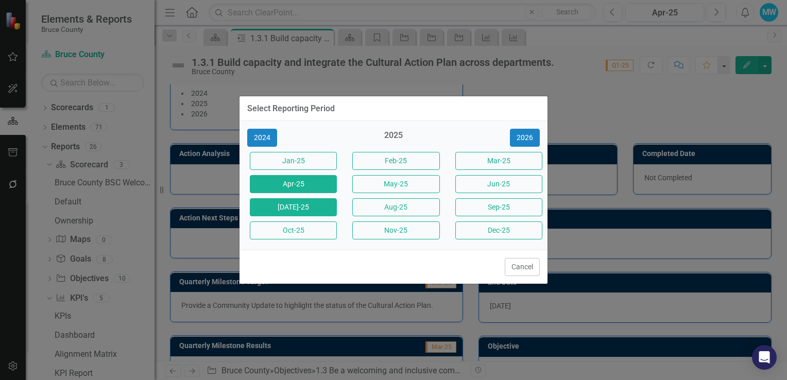  I want to click on button: Feb-25, so click(395, 161).